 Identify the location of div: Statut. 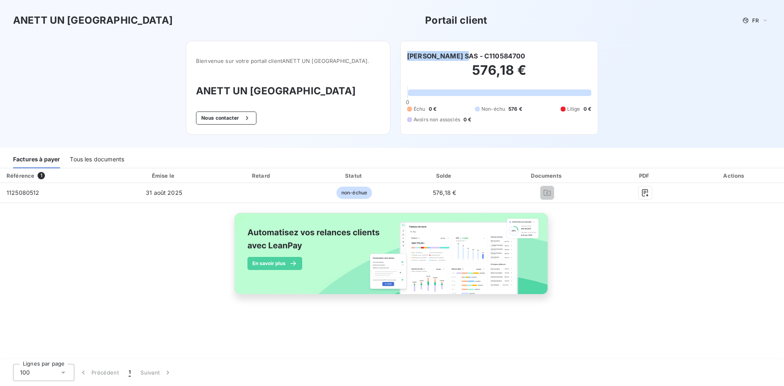
(354, 176).